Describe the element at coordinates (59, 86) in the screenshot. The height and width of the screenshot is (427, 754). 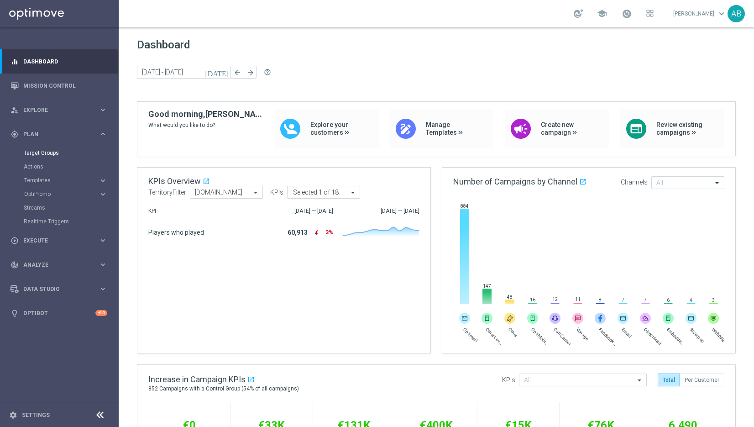
I see `button: Mission Control` at that location.